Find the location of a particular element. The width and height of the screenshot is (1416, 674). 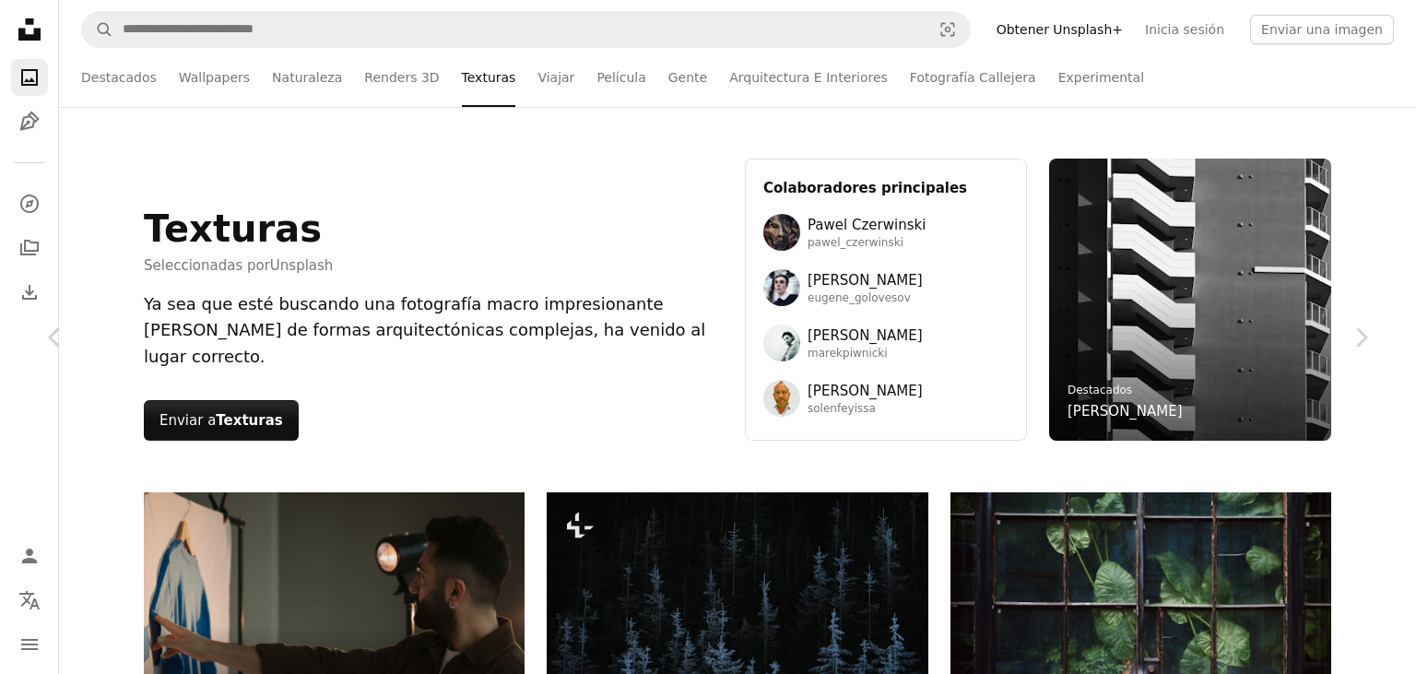

h1: Texturas is located at coordinates (238, 229).